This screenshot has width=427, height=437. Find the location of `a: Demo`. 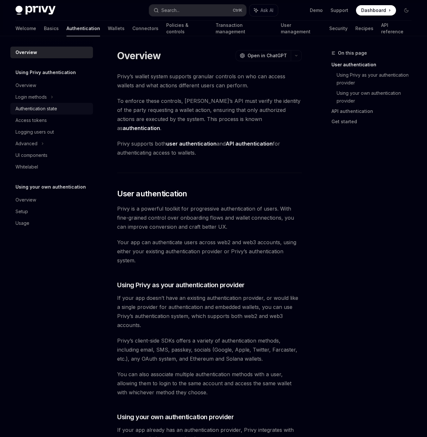

a: Demo is located at coordinates (317, 10).